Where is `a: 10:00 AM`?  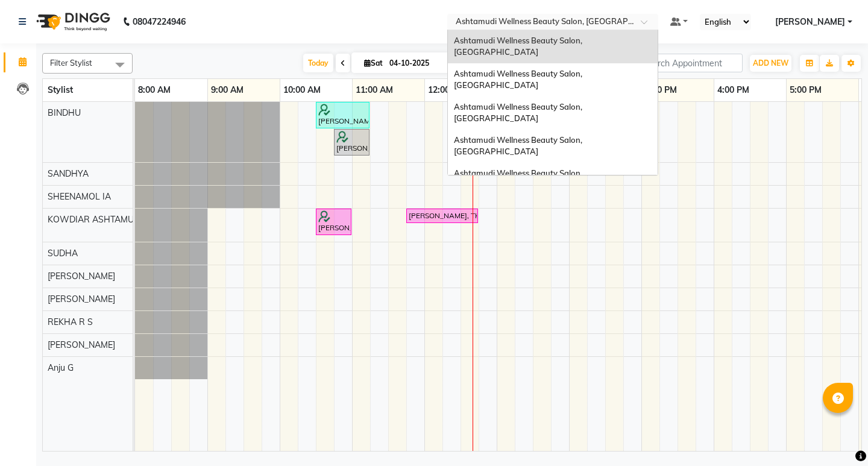
a: 10:00 AM is located at coordinates (302, 90).